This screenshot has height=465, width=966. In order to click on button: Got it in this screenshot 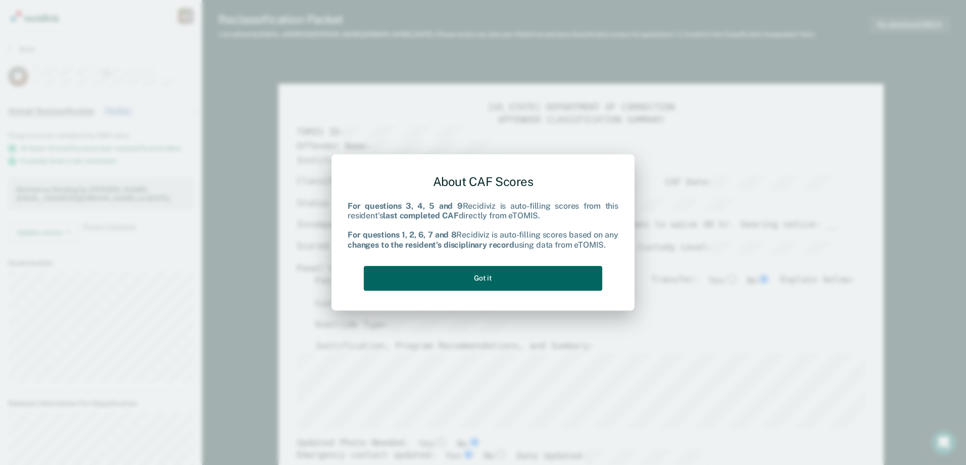, I will do `click(483, 278)`.